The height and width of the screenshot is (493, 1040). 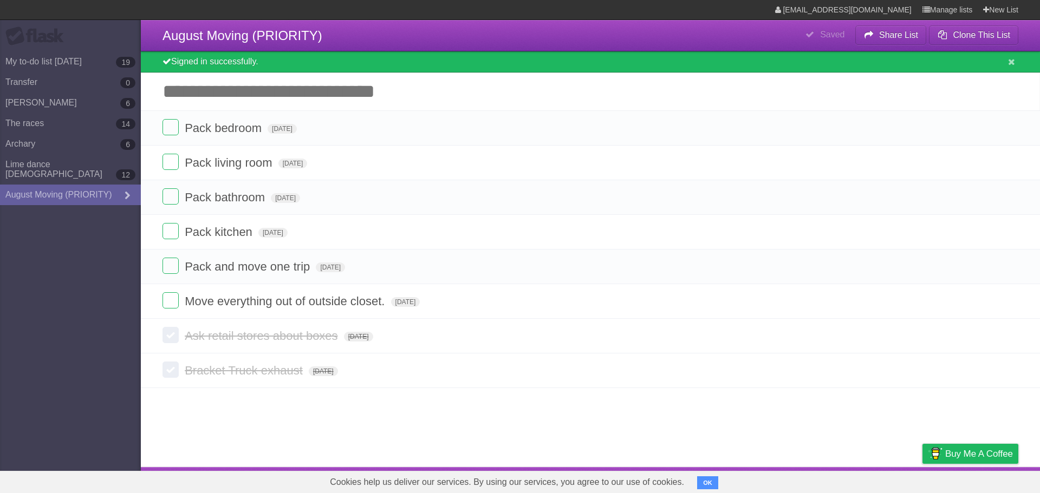 What do you see at coordinates (128, 83) in the screenshot?
I see `b: 0` at bounding box center [128, 83].